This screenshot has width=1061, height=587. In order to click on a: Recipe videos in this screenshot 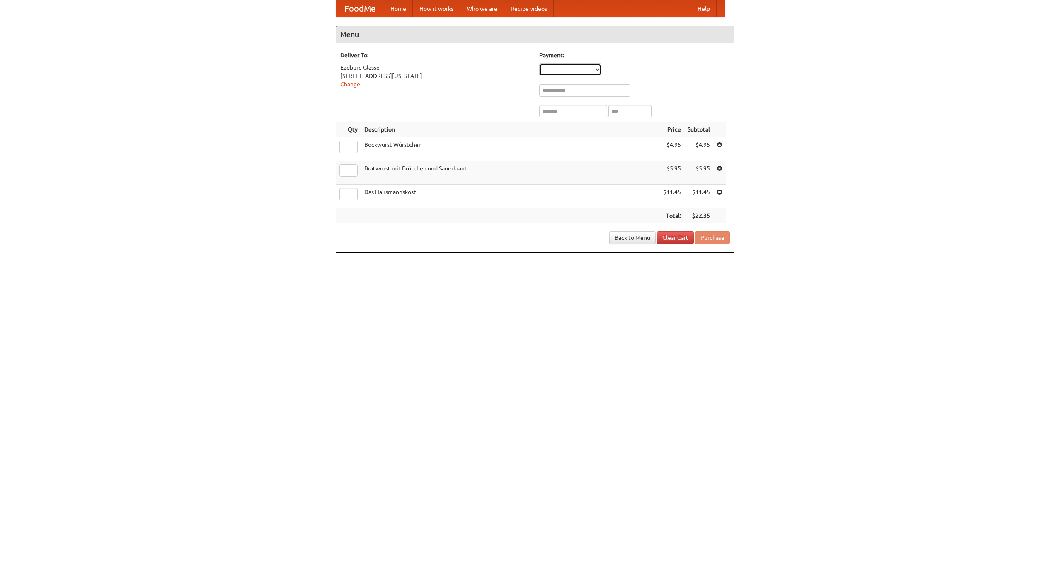, I will do `click(529, 9)`.